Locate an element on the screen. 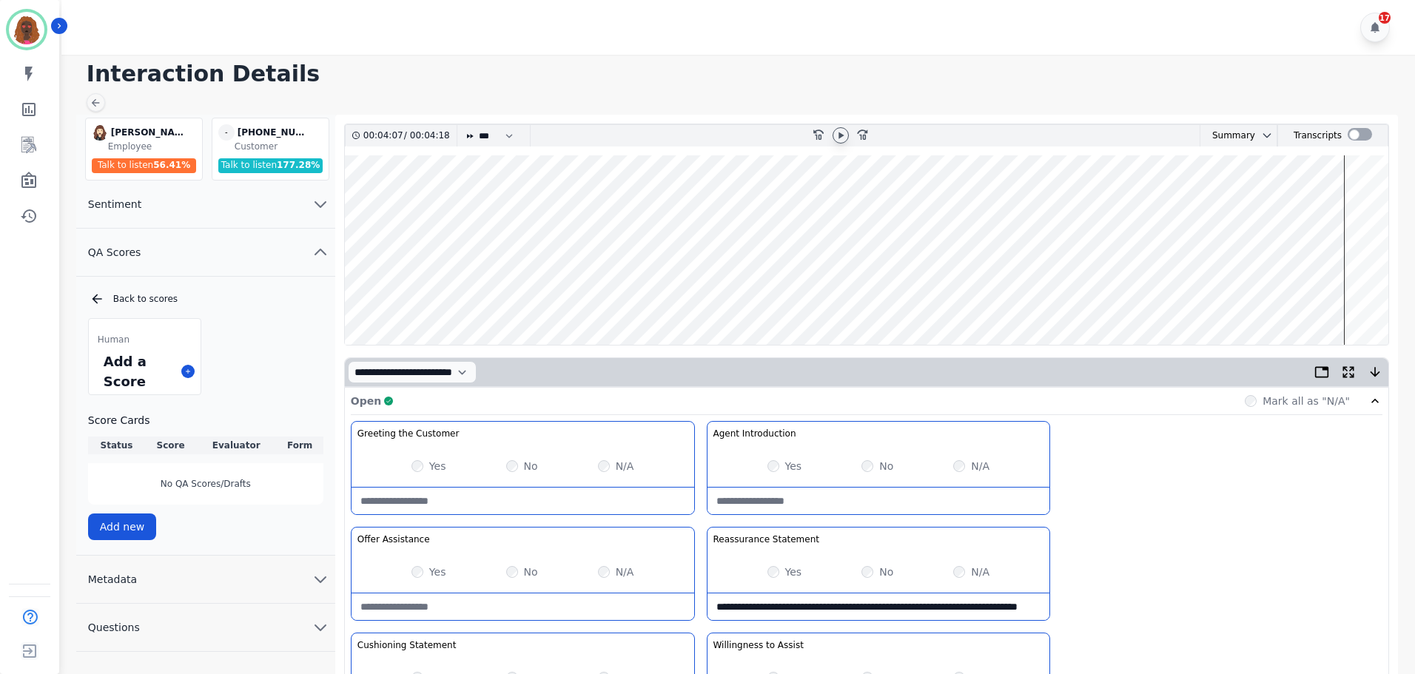  h3: Agent Introduction is located at coordinates (755, 434).